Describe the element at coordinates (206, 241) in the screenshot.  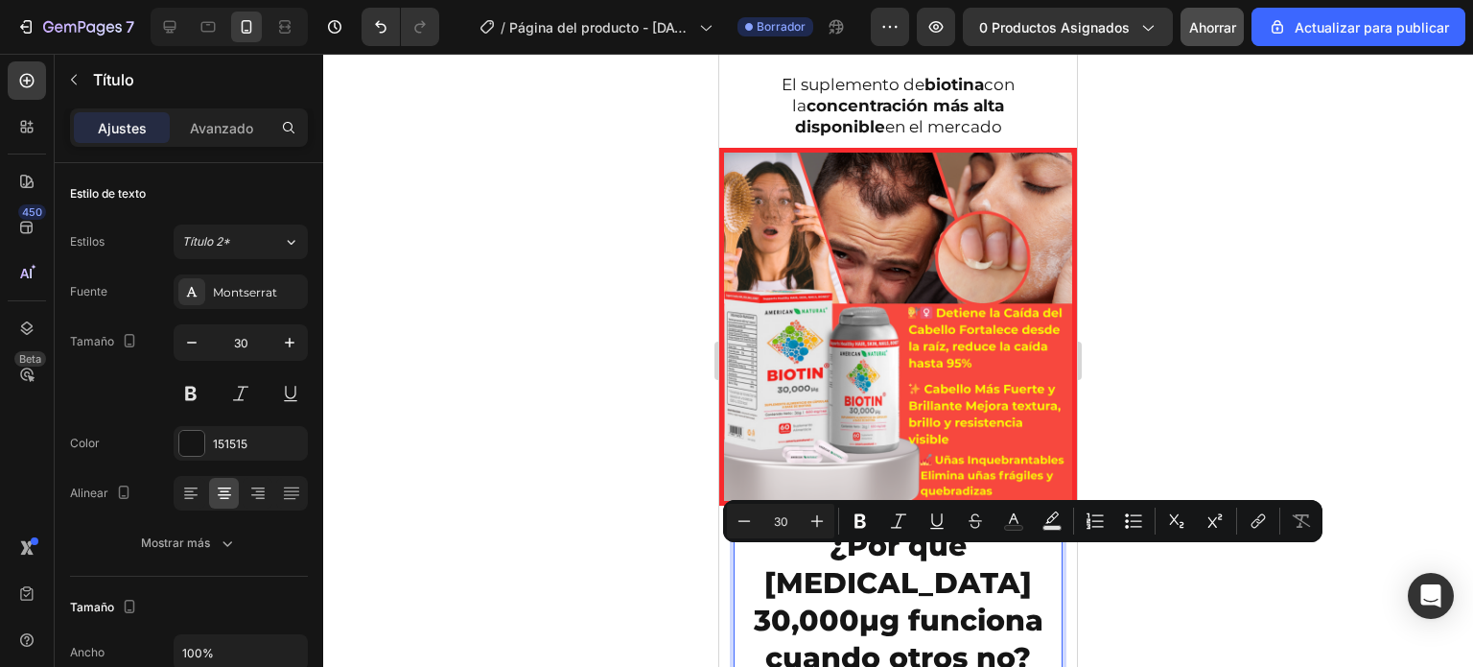
I see `font: Título 2*` at that location.